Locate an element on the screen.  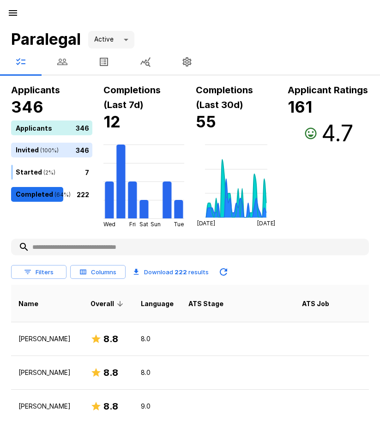
b: Applicant Ratings is located at coordinates (328, 90).